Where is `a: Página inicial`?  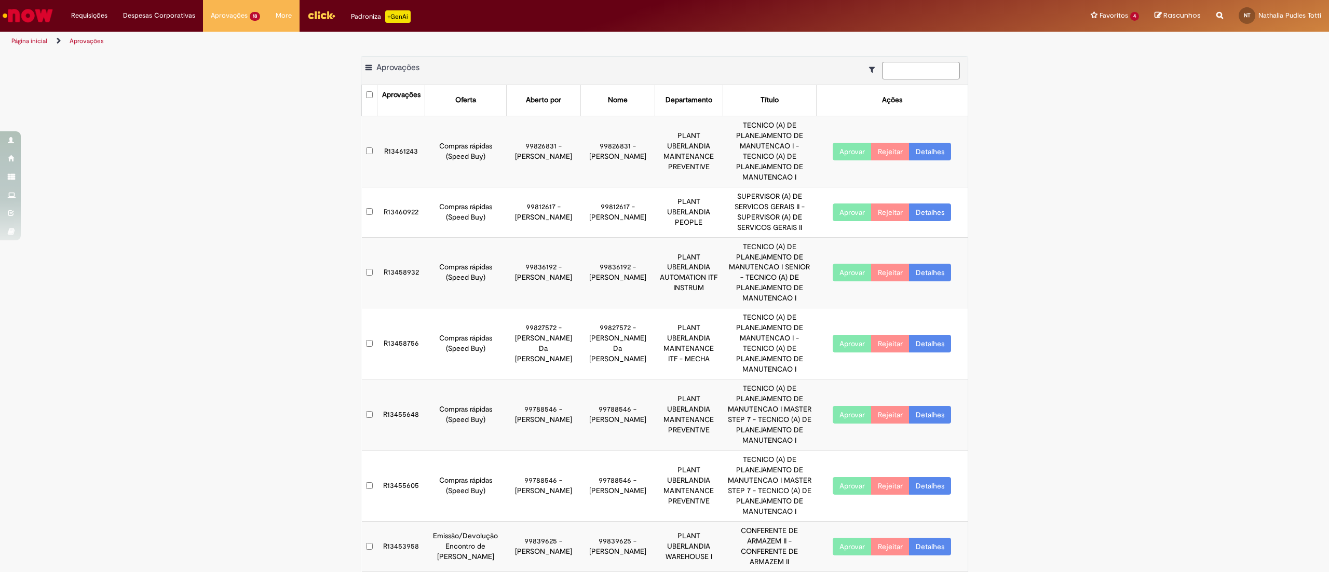
a: Página inicial is located at coordinates (29, 41).